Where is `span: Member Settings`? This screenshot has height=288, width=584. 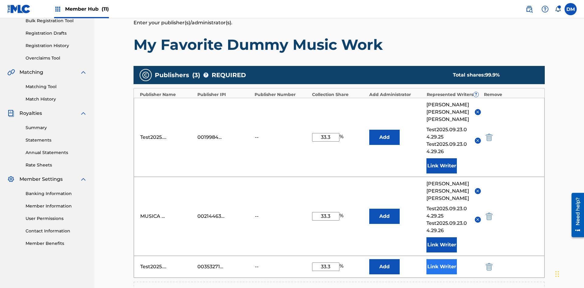 span: Member Settings is located at coordinates (41, 179).